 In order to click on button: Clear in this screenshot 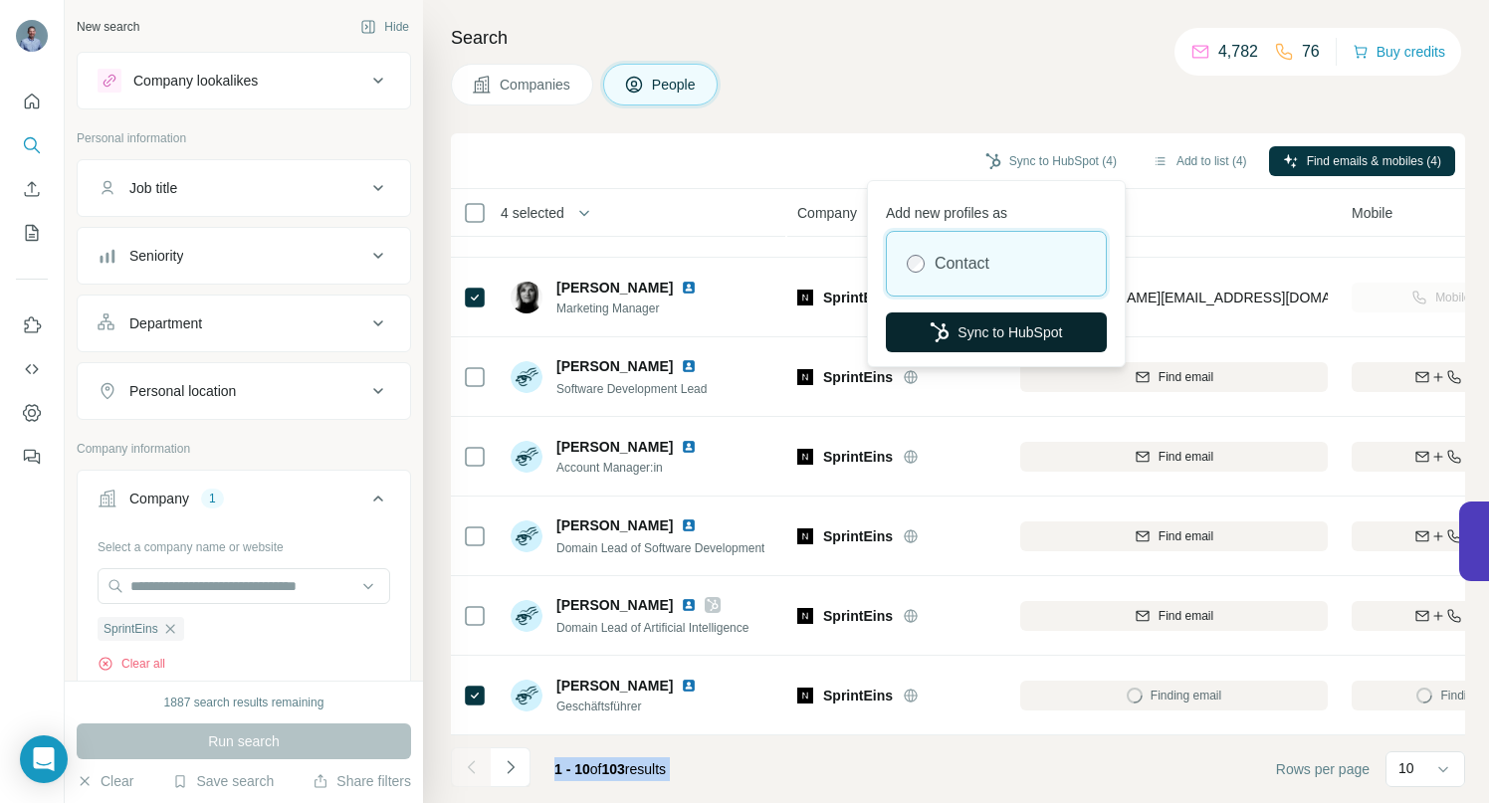, I will do `click(105, 782)`.